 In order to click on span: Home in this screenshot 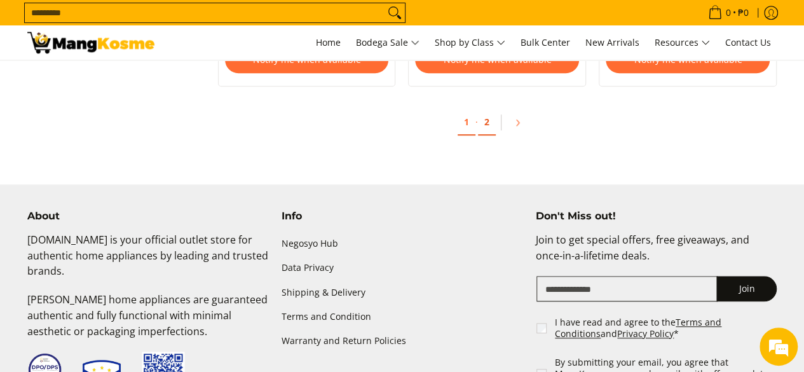, I will do `click(328, 42)`.